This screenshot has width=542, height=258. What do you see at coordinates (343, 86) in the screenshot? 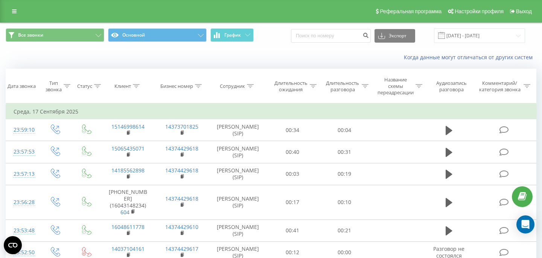
I see `div: Длительность разговора` at bounding box center [343, 86].